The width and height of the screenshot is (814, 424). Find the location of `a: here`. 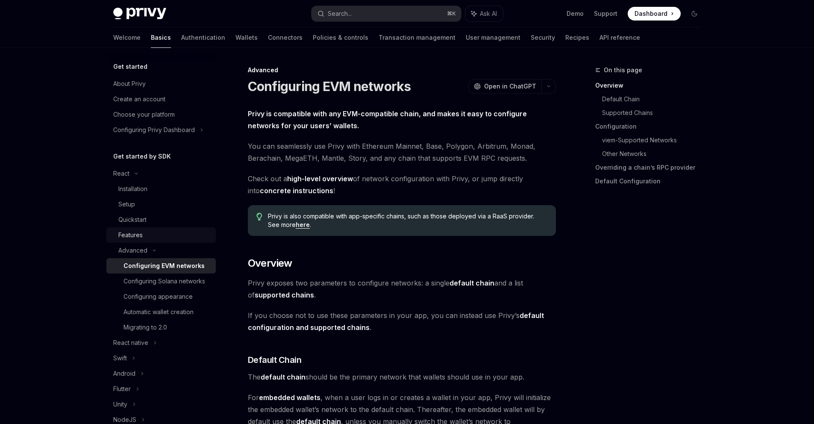

a: here is located at coordinates (302, 225).